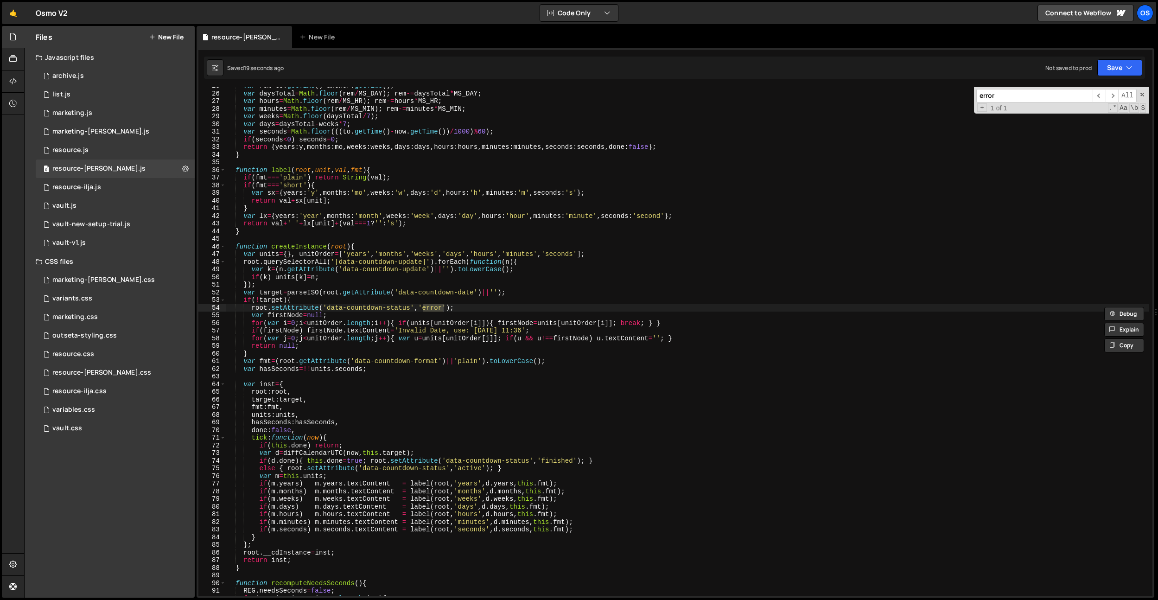  Describe the element at coordinates (212, 254) in the screenshot. I see `div: 47` at that location.